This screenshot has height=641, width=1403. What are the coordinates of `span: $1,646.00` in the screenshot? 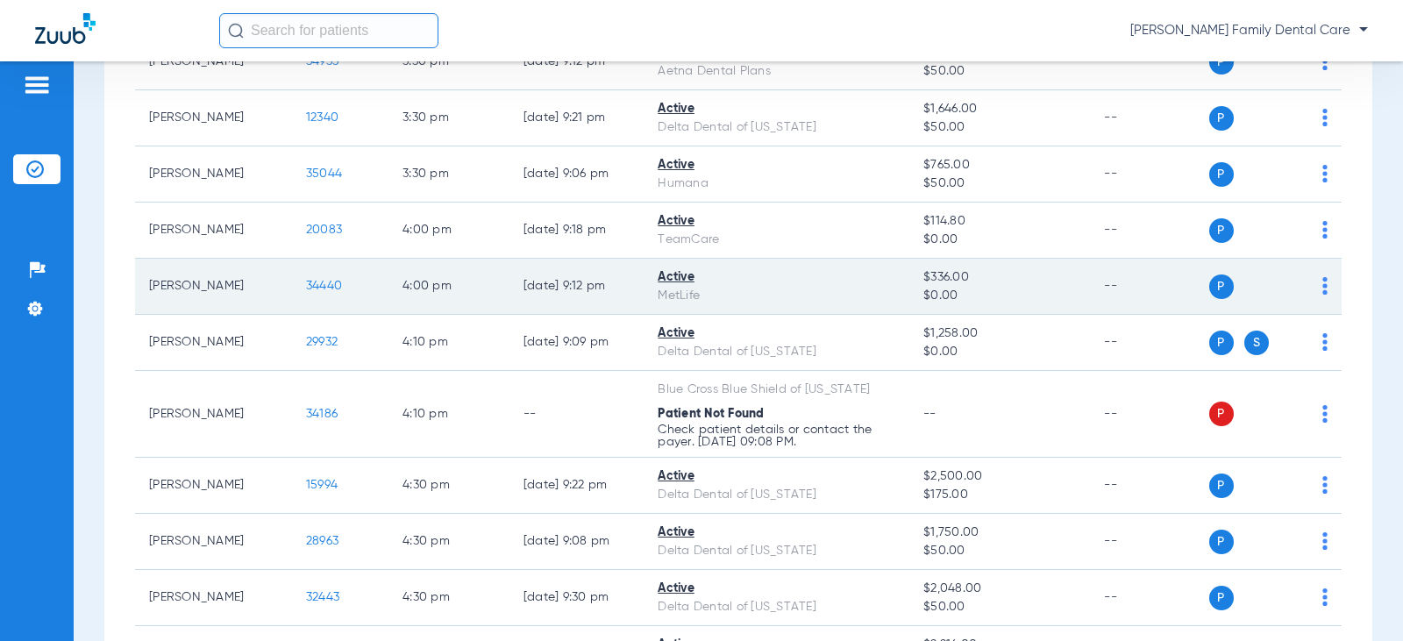 It's located at (1000, 109).